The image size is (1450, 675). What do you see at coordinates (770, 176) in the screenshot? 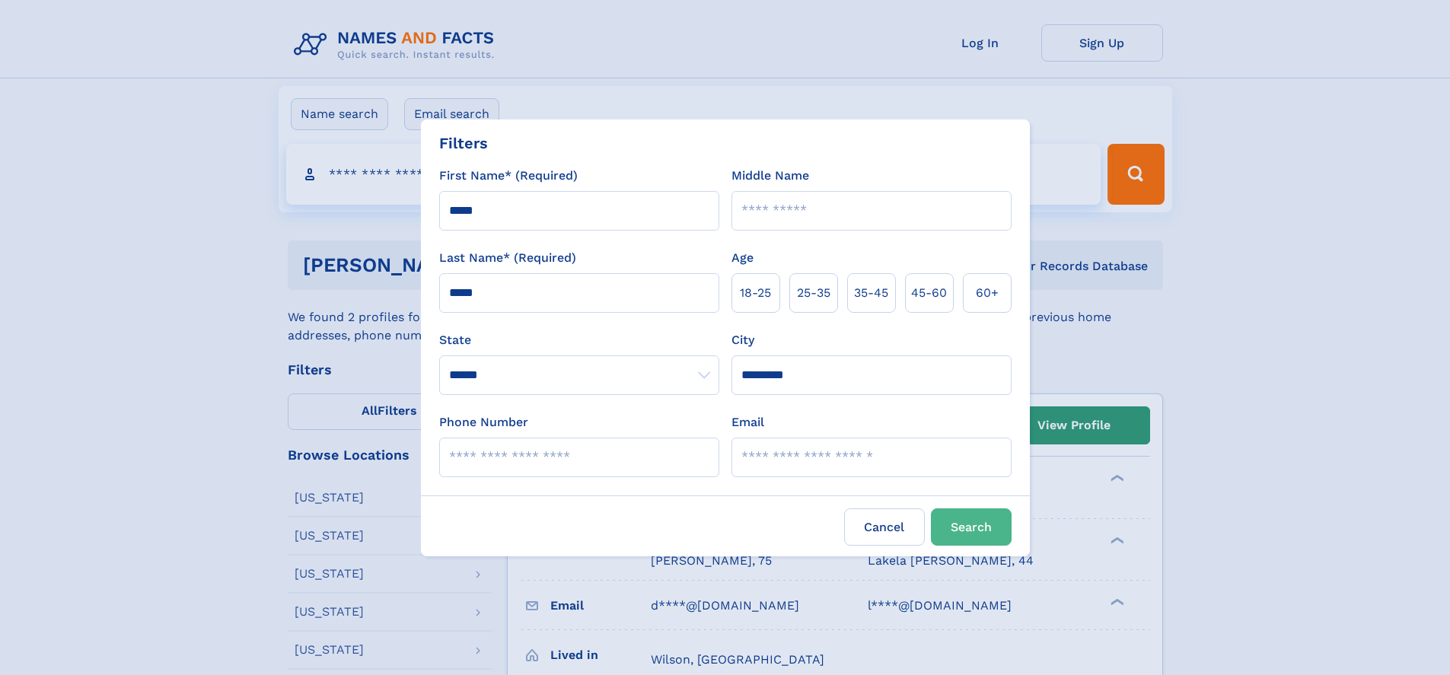
I see `label: Middle Name` at bounding box center [770, 176].